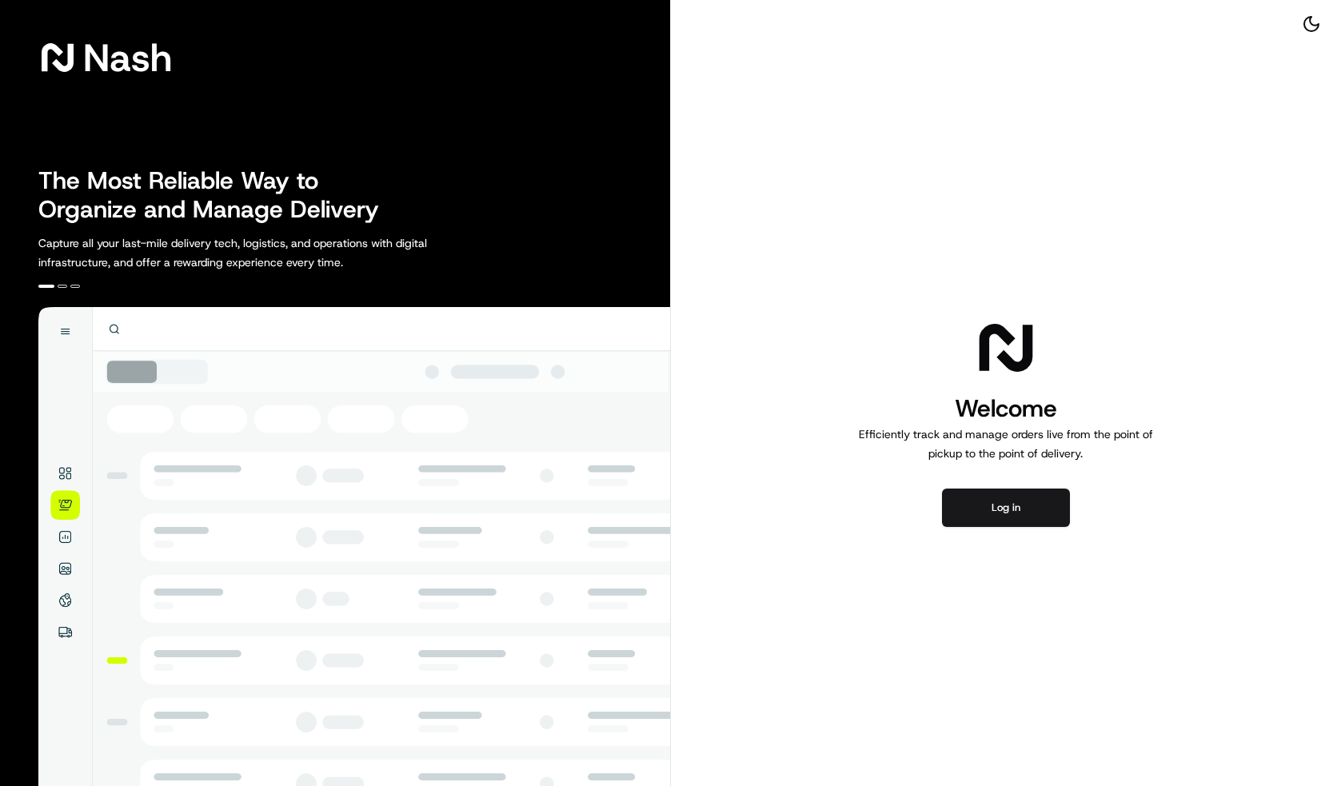  I want to click on h1: Welcome, so click(1006, 409).